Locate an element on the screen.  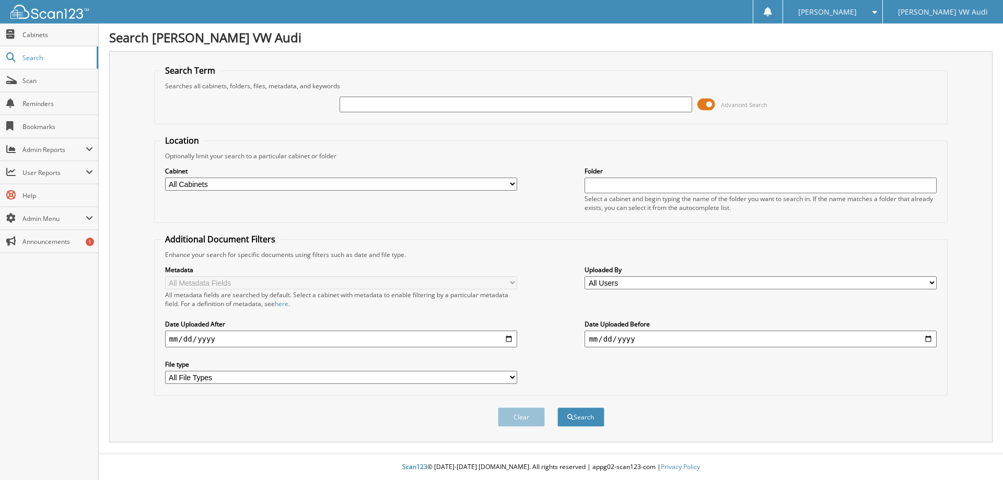
label: Date Uploaded After is located at coordinates (341, 324).